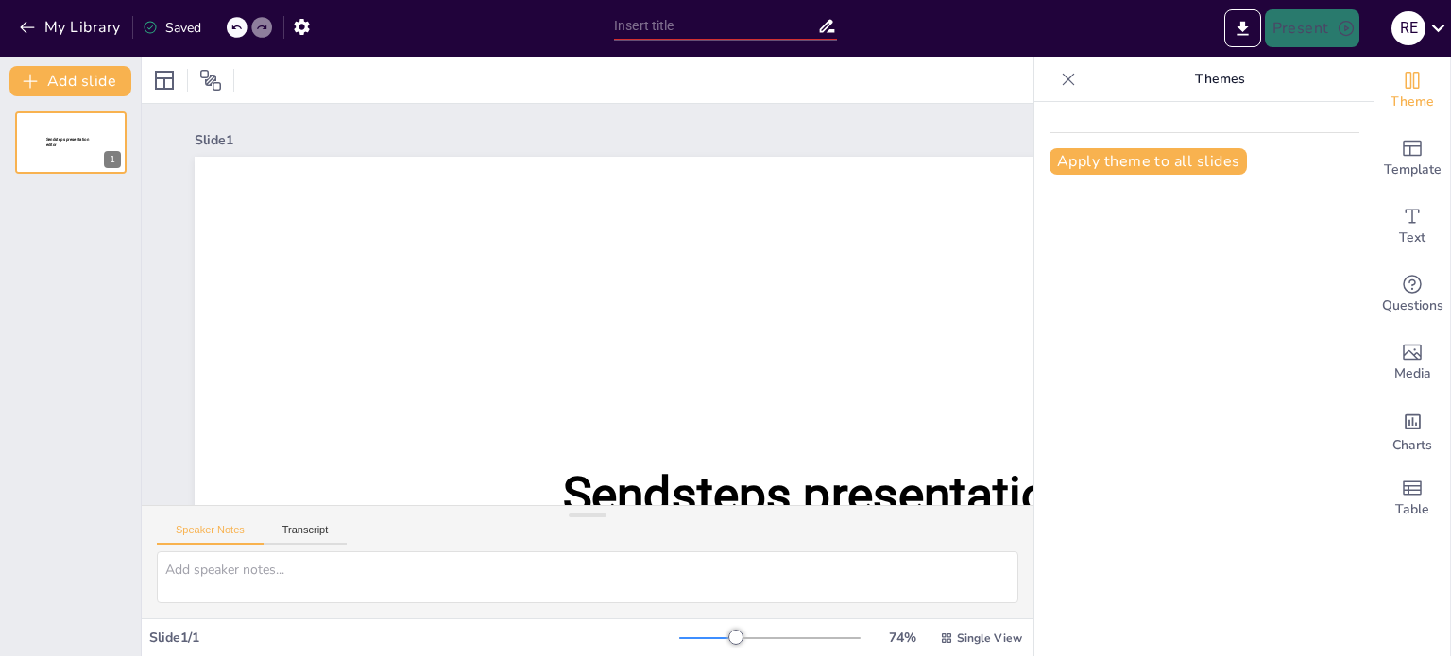  I want to click on div: Saved, so click(172, 27).